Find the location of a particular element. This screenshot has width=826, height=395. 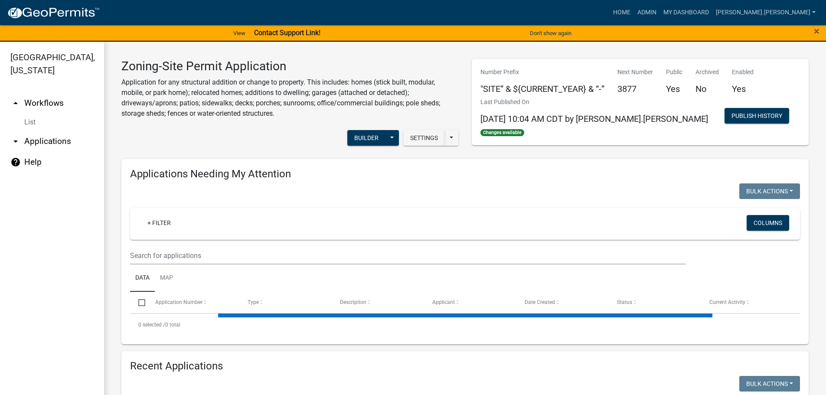

input: Search for applications is located at coordinates (408, 255).